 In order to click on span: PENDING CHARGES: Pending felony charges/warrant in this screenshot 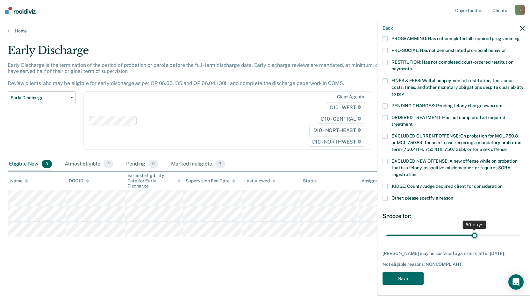, I will do `click(447, 106)`.